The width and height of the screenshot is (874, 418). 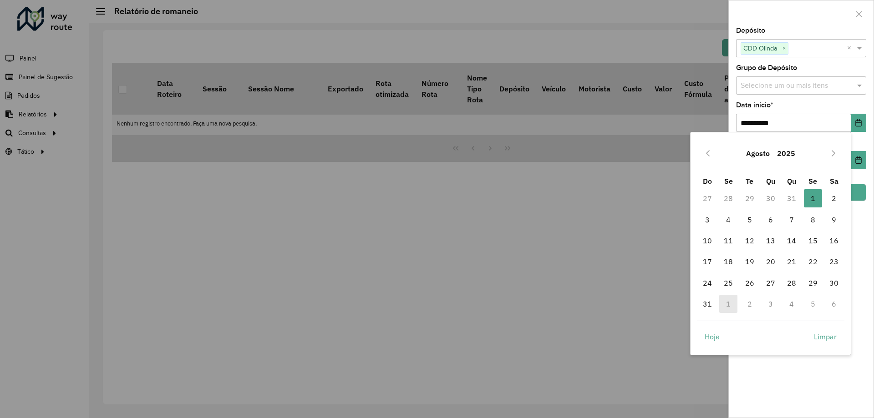 I want to click on td: 18, so click(x=729, y=262).